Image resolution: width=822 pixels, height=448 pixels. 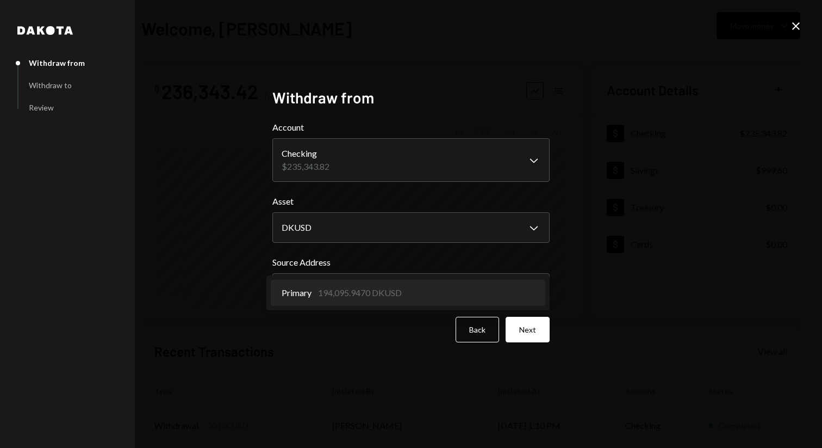 What do you see at coordinates (411, 160) in the screenshot?
I see `button: Account` at bounding box center [411, 160].